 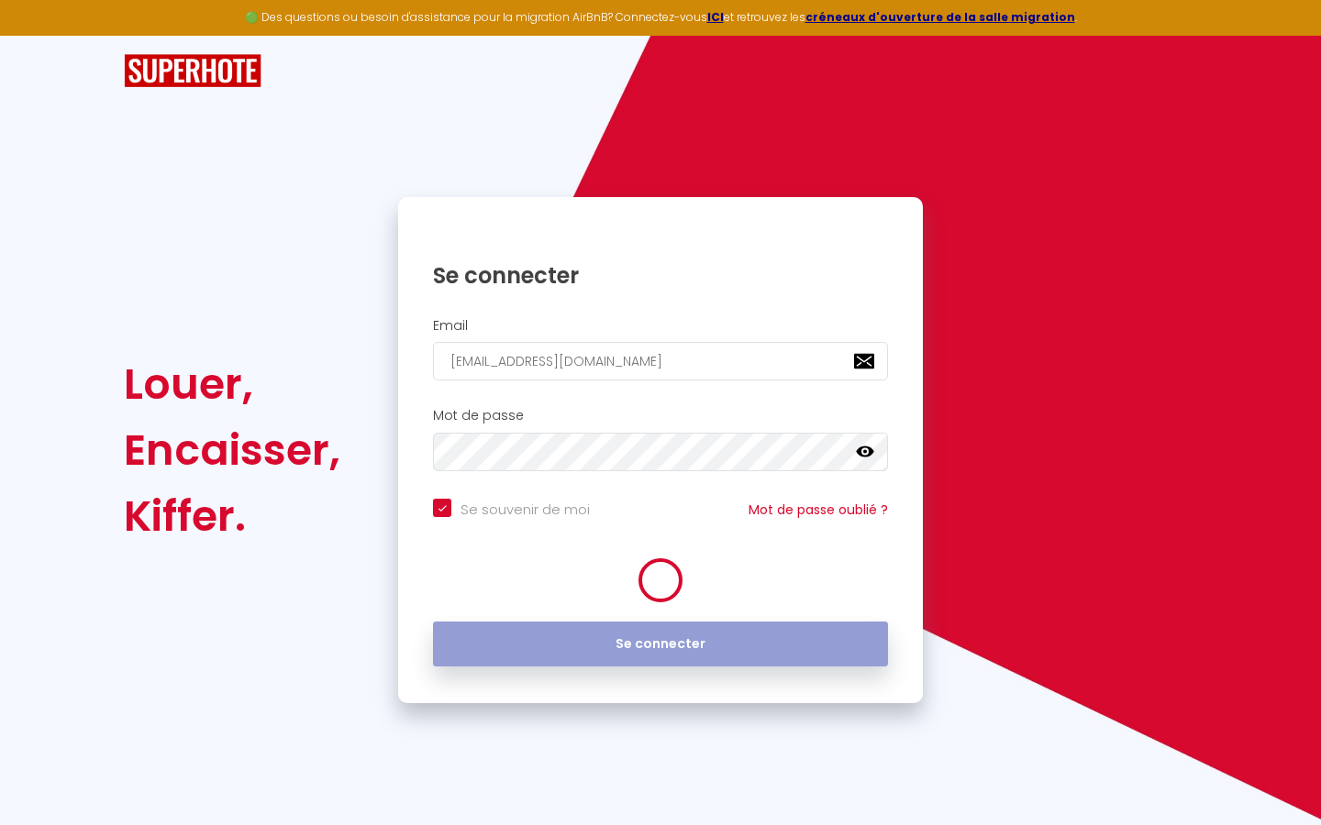 I want to click on a: Mot de passe oublié ?, so click(x=818, y=510).